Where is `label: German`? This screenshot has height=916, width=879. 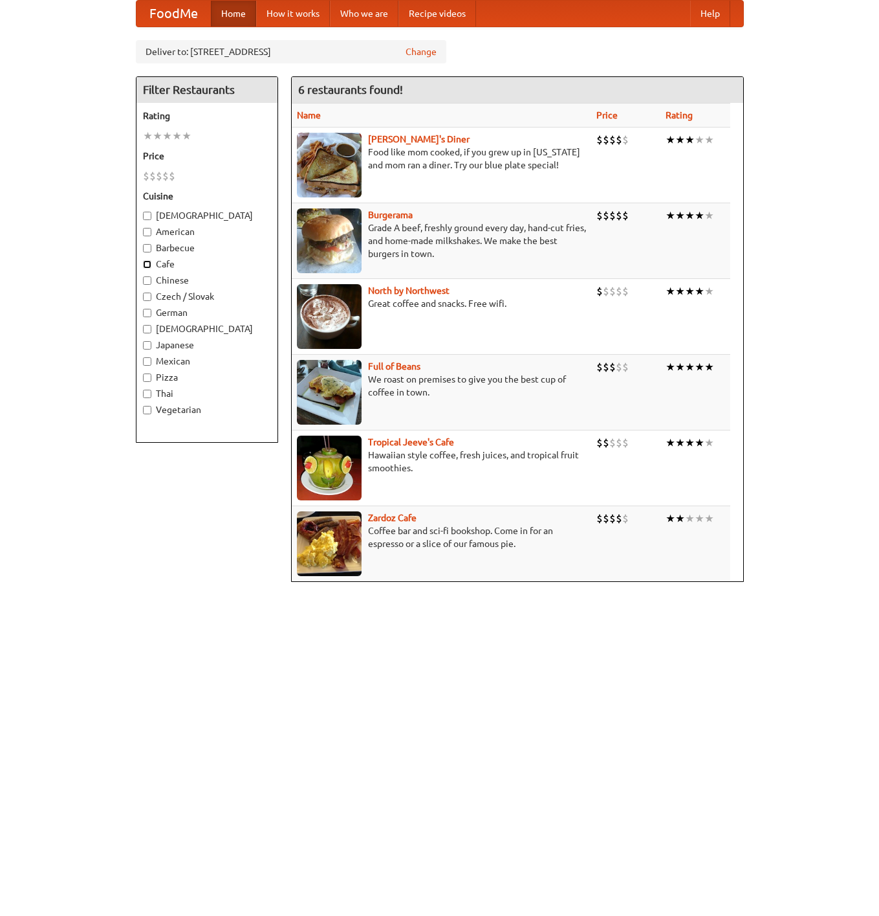 label: German is located at coordinates (207, 313).